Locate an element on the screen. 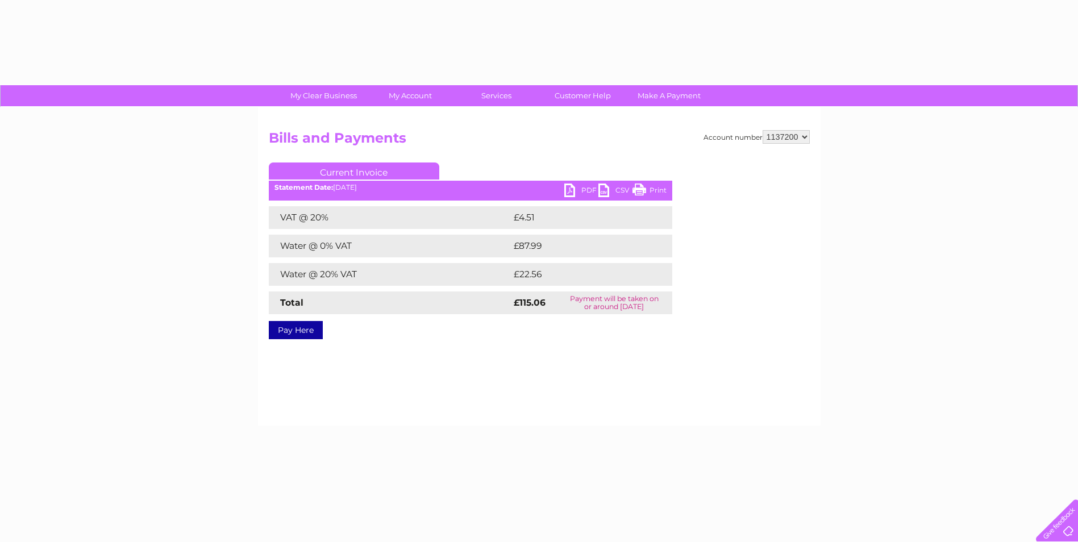 This screenshot has width=1078, height=542. a: CSV is located at coordinates (616, 192).